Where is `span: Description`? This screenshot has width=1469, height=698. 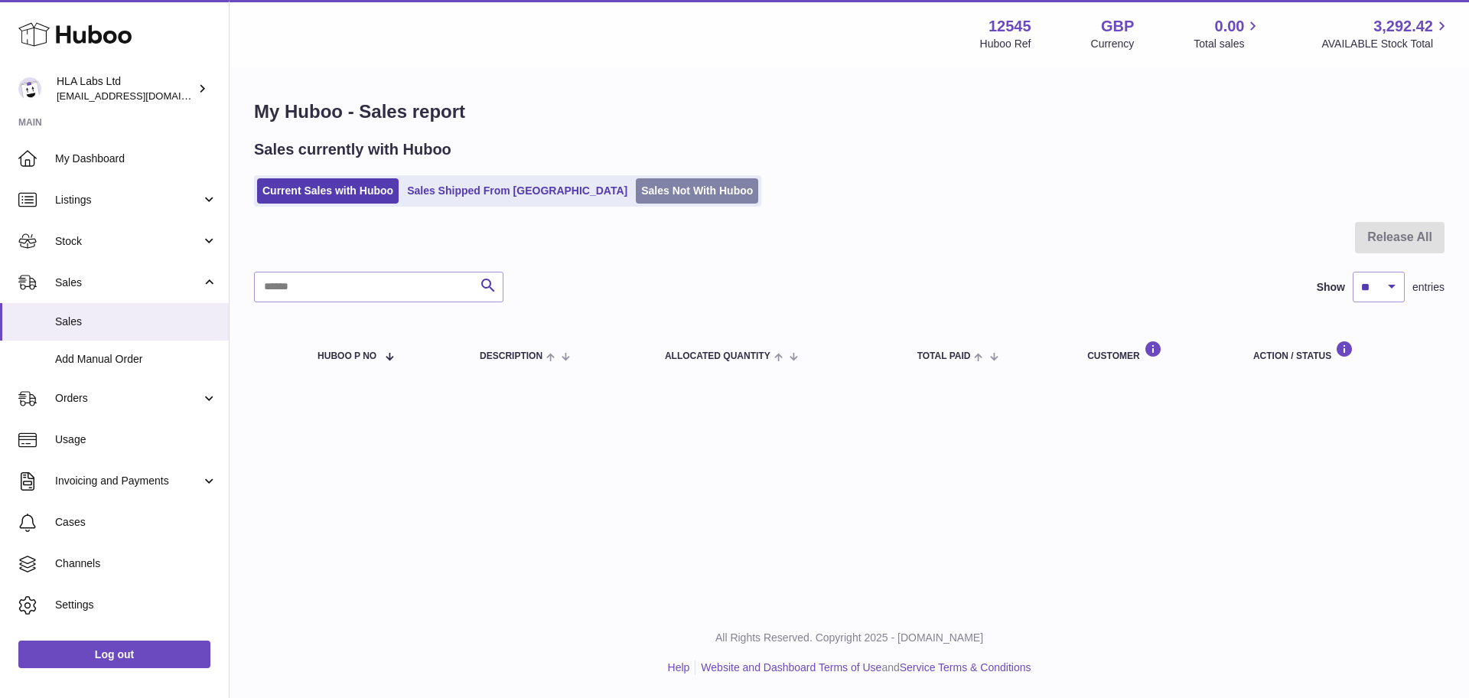
span: Description is located at coordinates (511, 356).